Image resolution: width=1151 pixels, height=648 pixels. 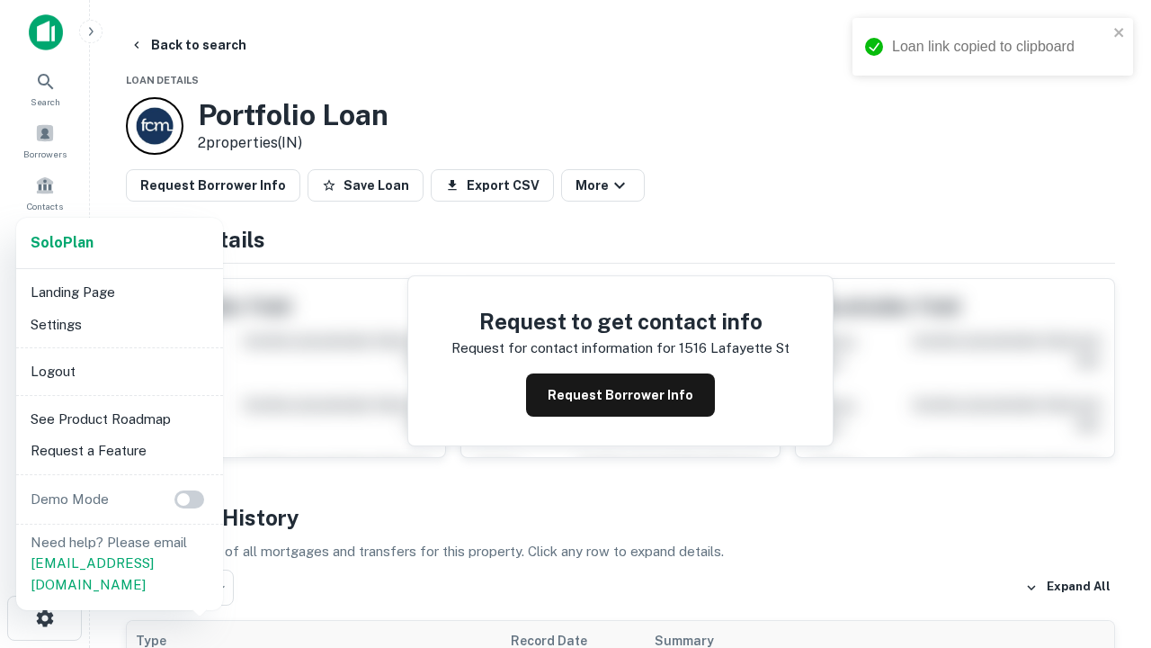 I want to click on li: See Product Roadmap, so click(x=120, y=419).